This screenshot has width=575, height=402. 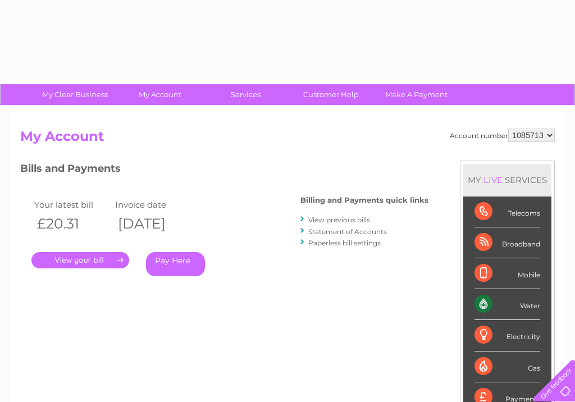 I want to click on div: Gas, so click(x=507, y=366).